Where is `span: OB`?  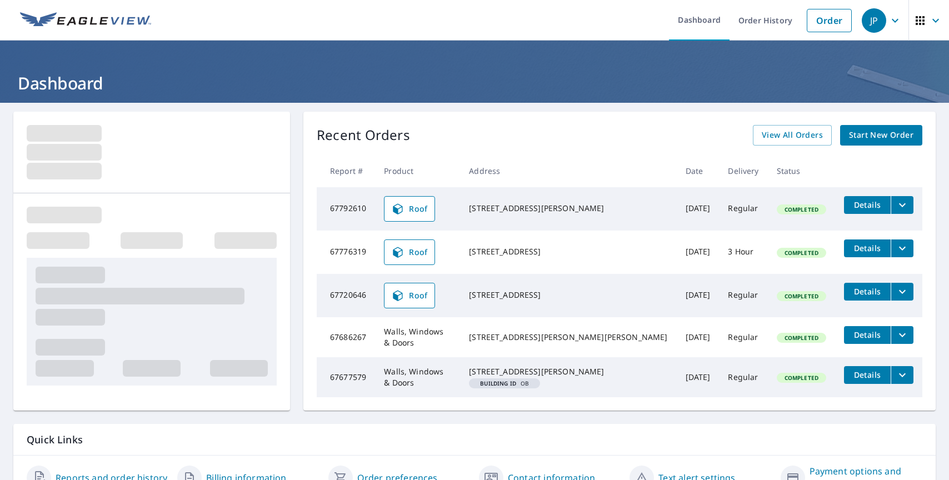 span: OB is located at coordinates (505, 384).